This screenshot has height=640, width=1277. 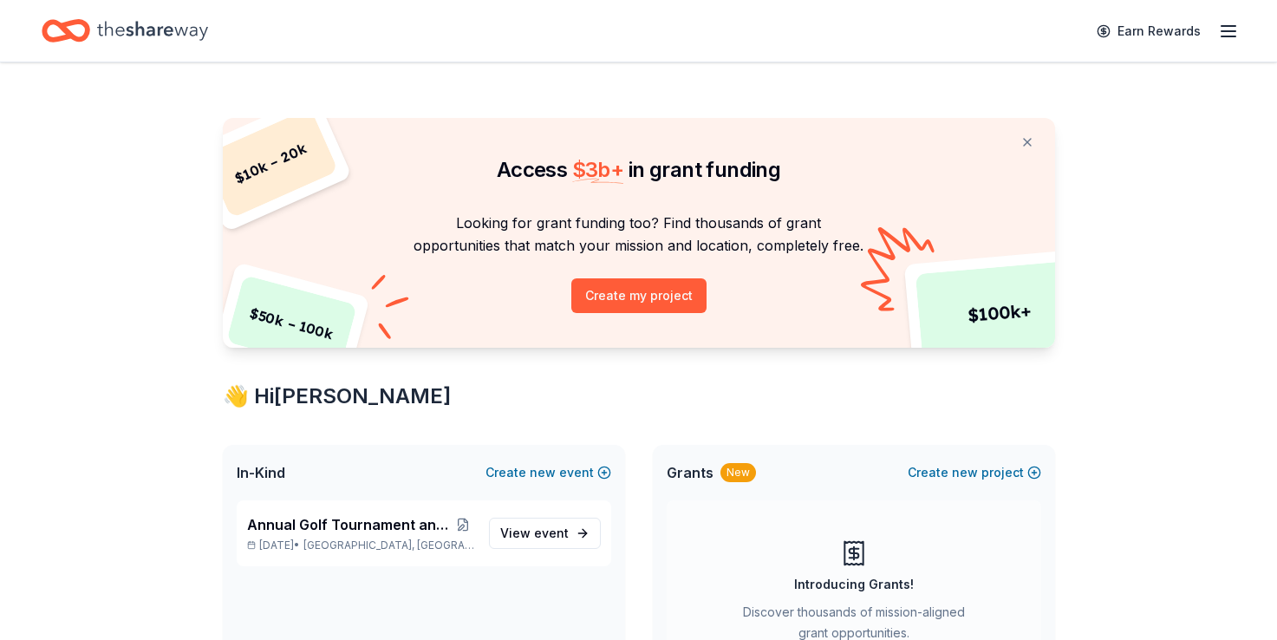 What do you see at coordinates (598, 169) in the screenshot?
I see `span: $ 3b +` at bounding box center [598, 169].